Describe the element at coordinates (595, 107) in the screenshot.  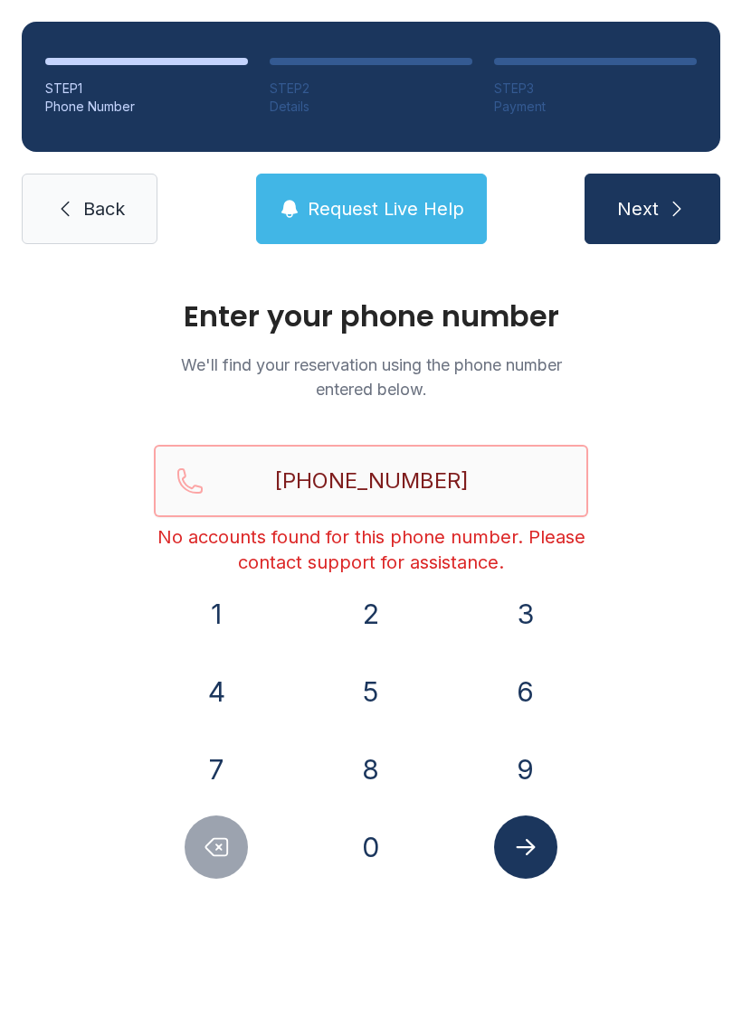
I see `div: Payment` at that location.